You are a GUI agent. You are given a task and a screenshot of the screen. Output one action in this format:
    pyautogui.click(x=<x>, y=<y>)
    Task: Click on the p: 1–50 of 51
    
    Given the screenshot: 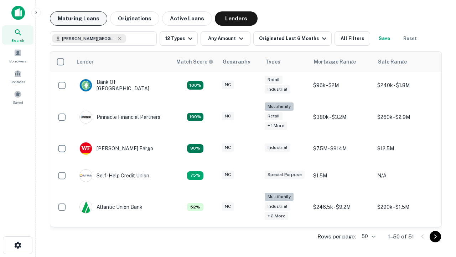 What is the action you would take?
    pyautogui.click(x=401, y=236)
    